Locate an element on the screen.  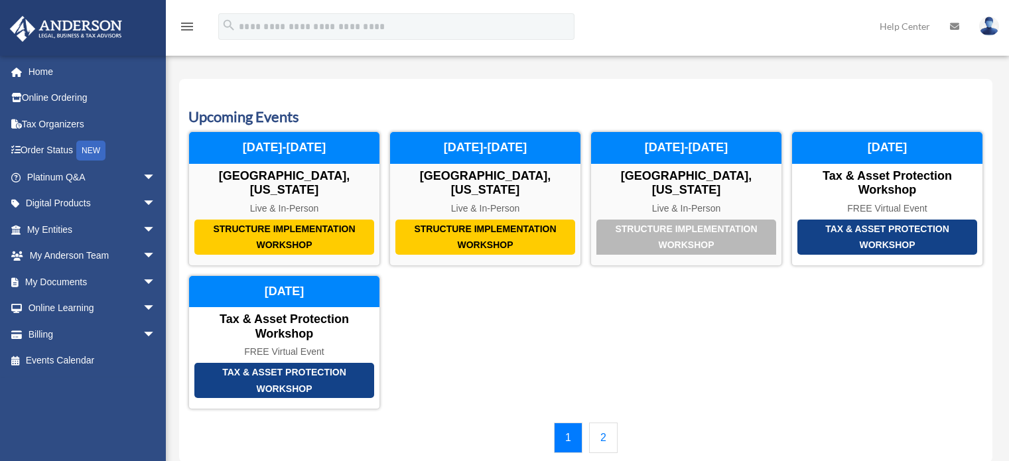
a: 2 is located at coordinates (603, 438).